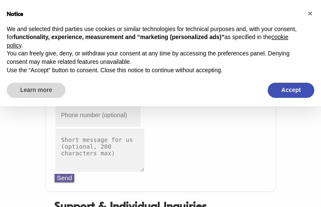 This screenshot has height=207, width=321. Describe the element at coordinates (98, 114) in the screenshot. I see `input: Phone number (optional)` at that location.